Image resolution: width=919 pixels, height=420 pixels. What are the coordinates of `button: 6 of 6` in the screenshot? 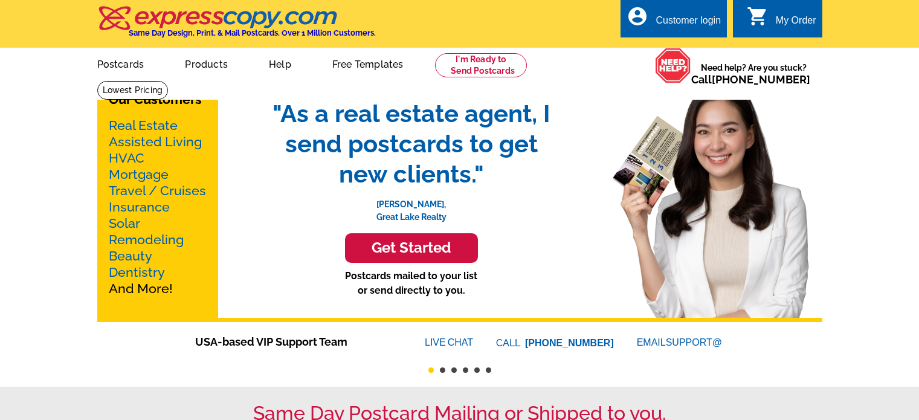 It's located at (488, 370).